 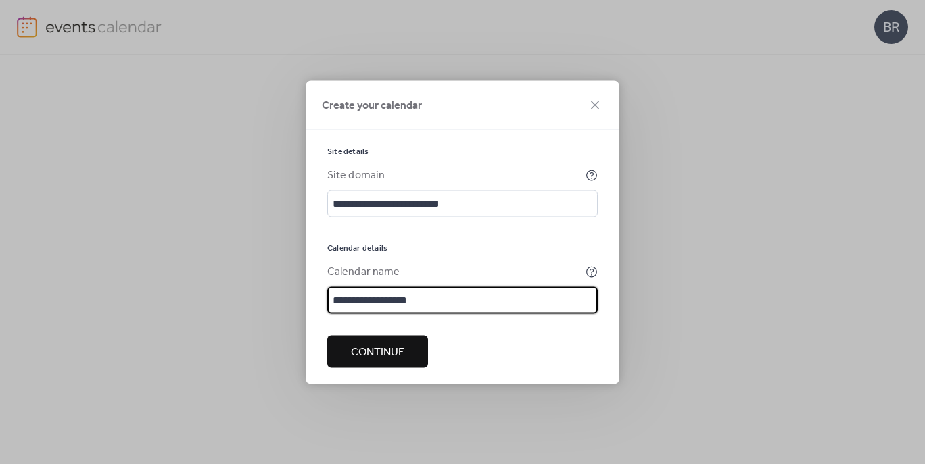 What do you see at coordinates (357, 248) in the screenshot?
I see `span: Calendar details` at bounding box center [357, 248].